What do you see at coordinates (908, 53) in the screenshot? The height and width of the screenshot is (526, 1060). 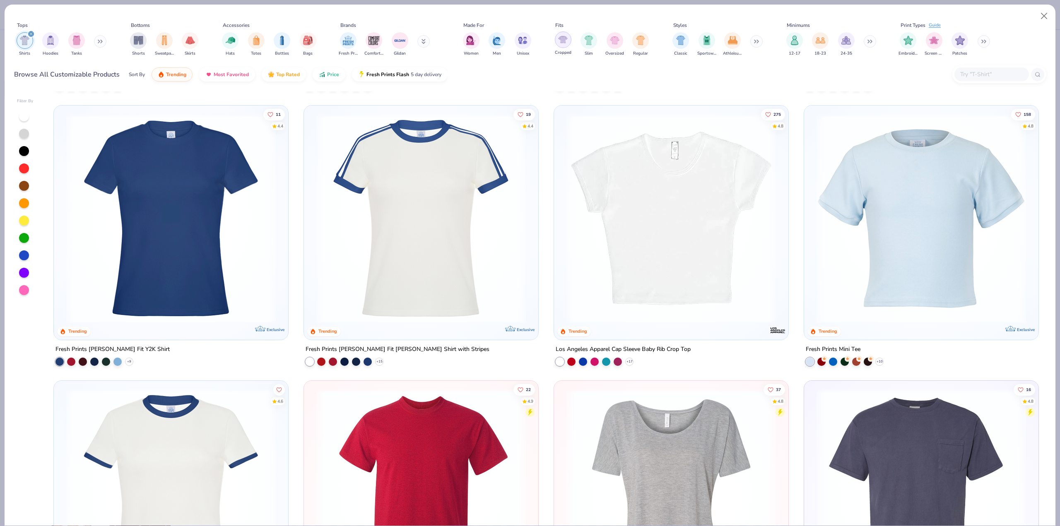 I see `span: Embroidery` at bounding box center [908, 53].